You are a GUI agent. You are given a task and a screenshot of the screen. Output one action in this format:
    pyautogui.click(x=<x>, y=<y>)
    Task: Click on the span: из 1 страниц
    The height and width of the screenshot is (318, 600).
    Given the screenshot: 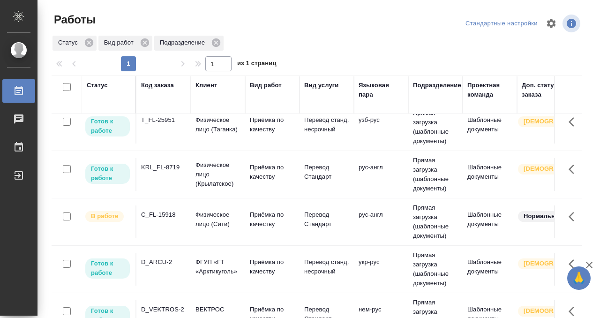 What is the action you would take?
    pyautogui.click(x=257, y=64)
    